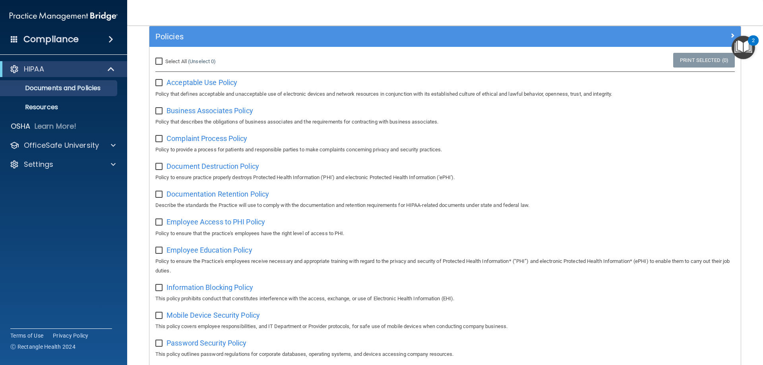 Image resolution: width=763 pixels, height=365 pixels. What do you see at coordinates (210, 287) in the screenshot?
I see `span: Information Blocking Policy` at bounding box center [210, 287].